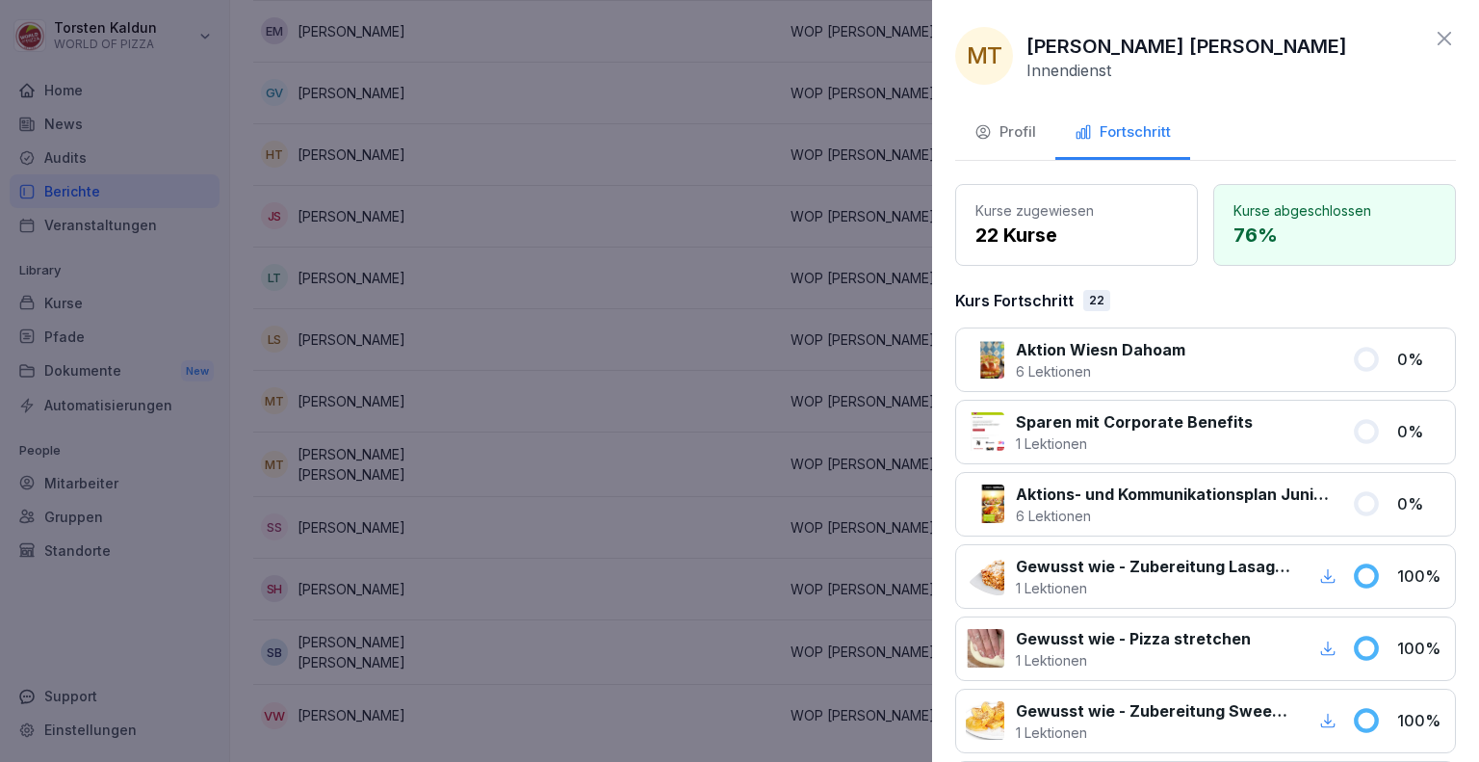 This screenshot has width=1479, height=762. Describe the element at coordinates (1334, 210) in the screenshot. I see `p: Kurse abgeschlossen` at that location.